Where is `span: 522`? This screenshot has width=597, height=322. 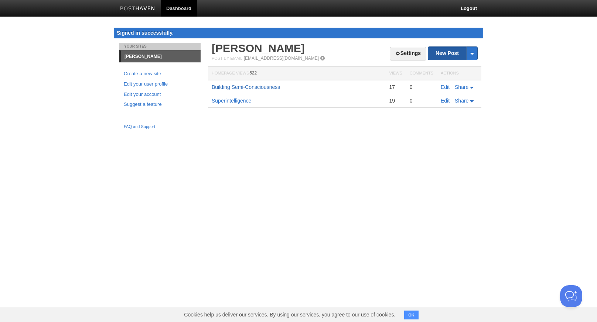 span: 522 is located at coordinates (253, 73).